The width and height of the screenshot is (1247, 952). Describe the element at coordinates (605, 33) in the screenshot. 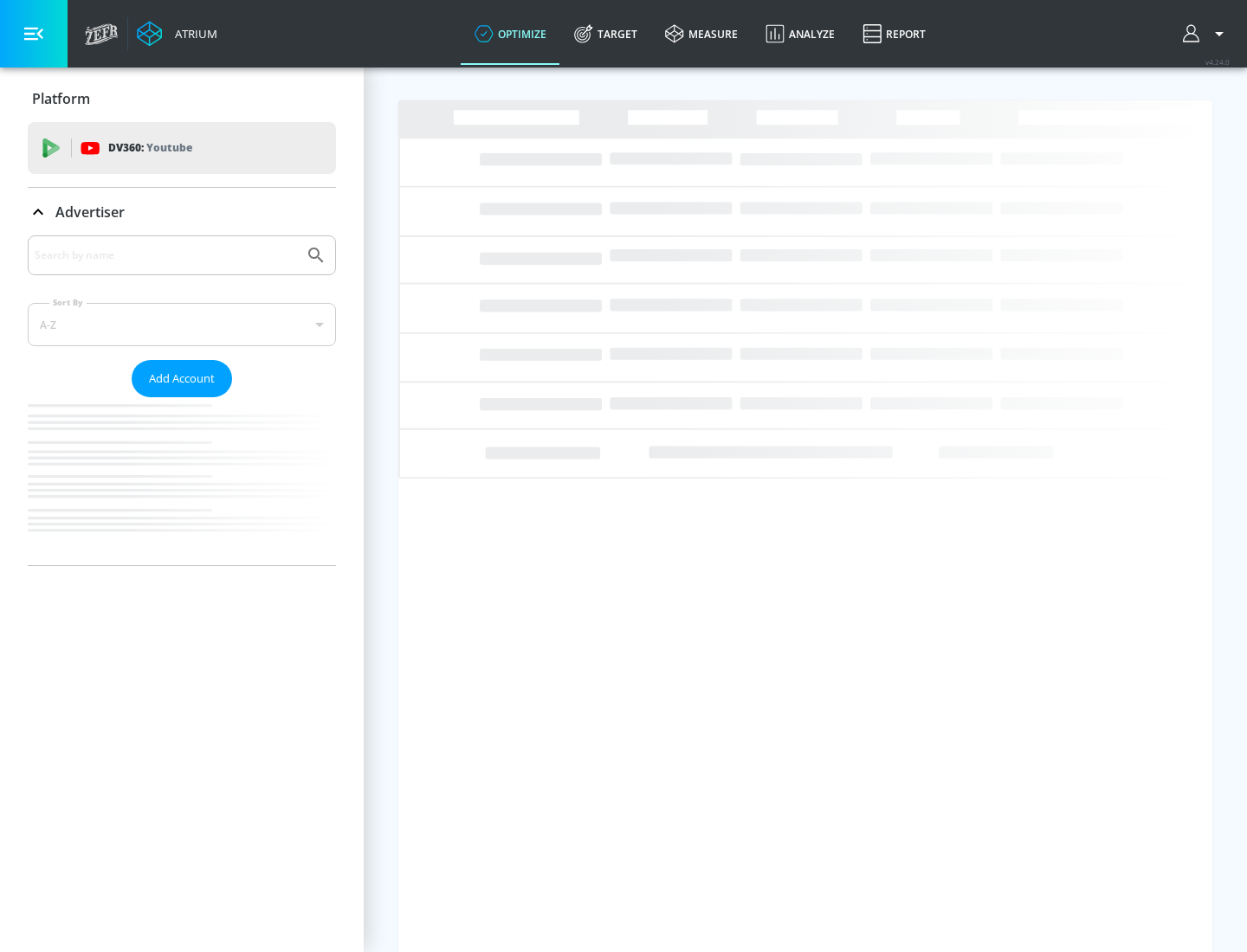

I see `a: Target` at that location.